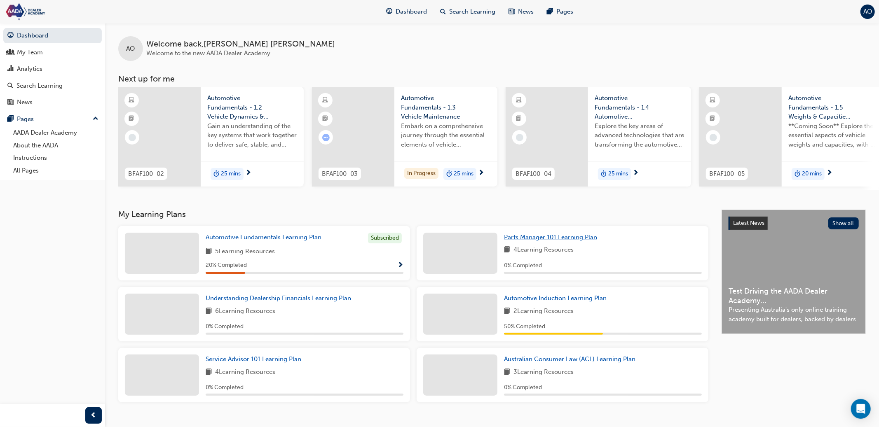 Image resolution: width=879 pixels, height=427 pixels. I want to click on span: Automotive Fundamentals - 1.4 Automotive Technology & the Future, so click(640, 108).